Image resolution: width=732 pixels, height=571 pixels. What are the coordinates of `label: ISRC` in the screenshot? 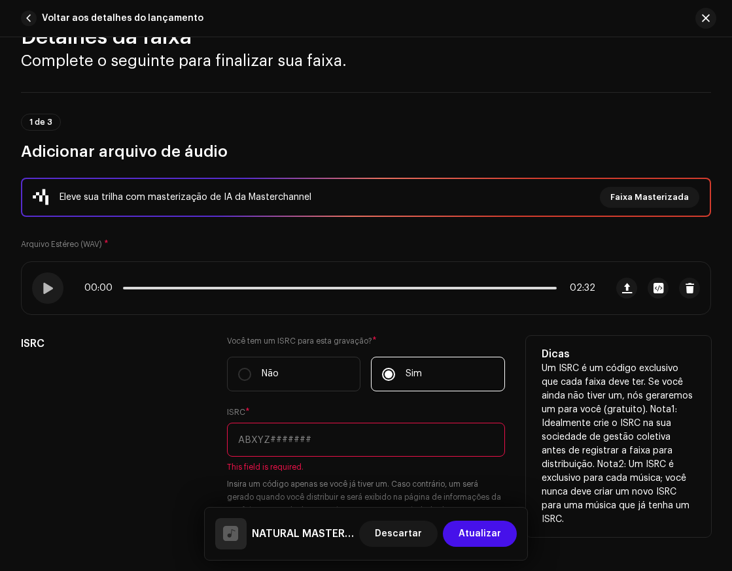 It's located at (238, 413).